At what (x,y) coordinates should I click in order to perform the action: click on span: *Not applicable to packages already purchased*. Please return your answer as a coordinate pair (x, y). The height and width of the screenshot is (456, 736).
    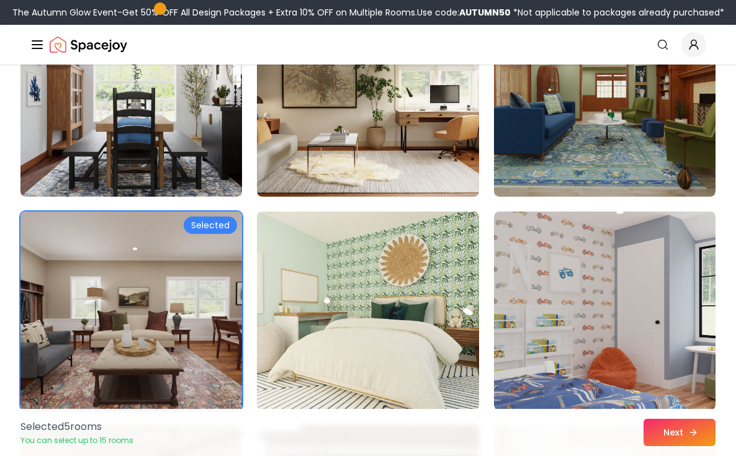
    Looking at the image, I should click on (617, 12).